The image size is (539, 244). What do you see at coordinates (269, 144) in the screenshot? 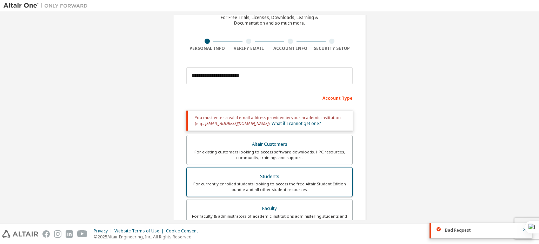
I see `div: Altair Customers` at bounding box center [269, 144].